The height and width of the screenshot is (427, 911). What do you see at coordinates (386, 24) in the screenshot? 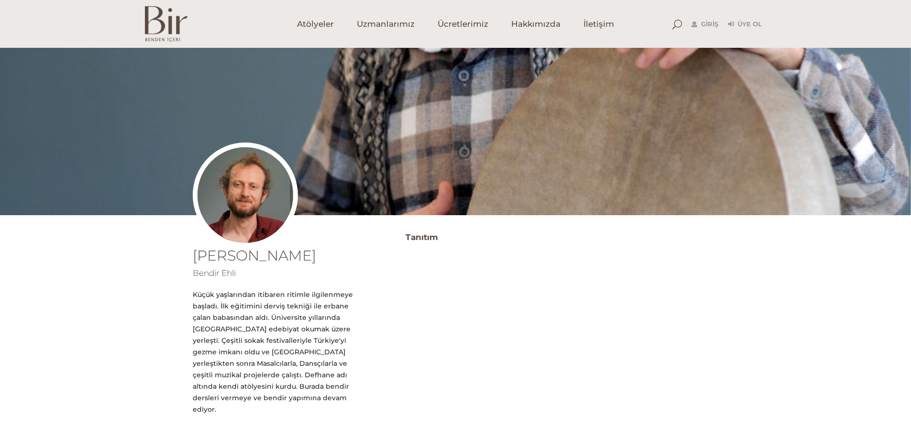
I see `span: Uzmanlarımız` at bounding box center [386, 24].